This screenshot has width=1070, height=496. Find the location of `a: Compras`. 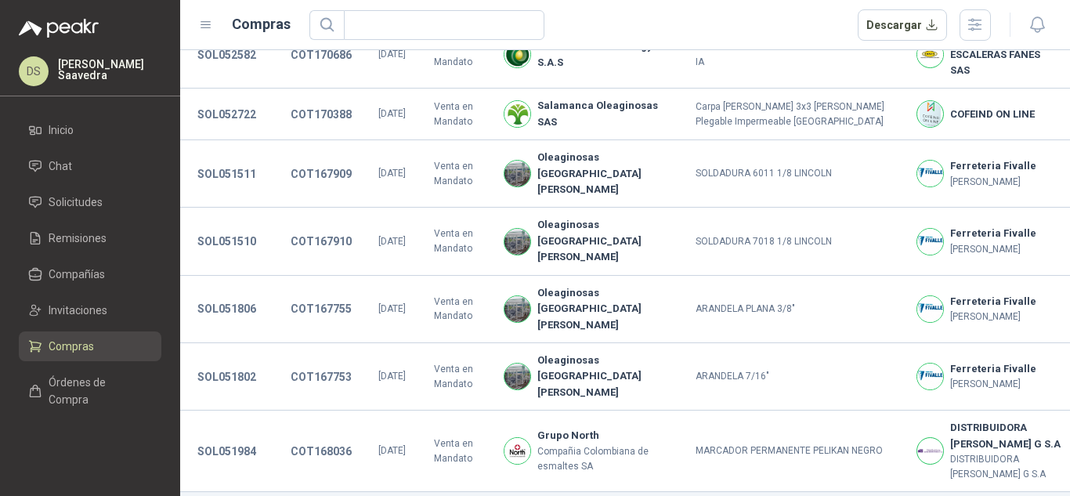

a: Compras is located at coordinates (90, 346).